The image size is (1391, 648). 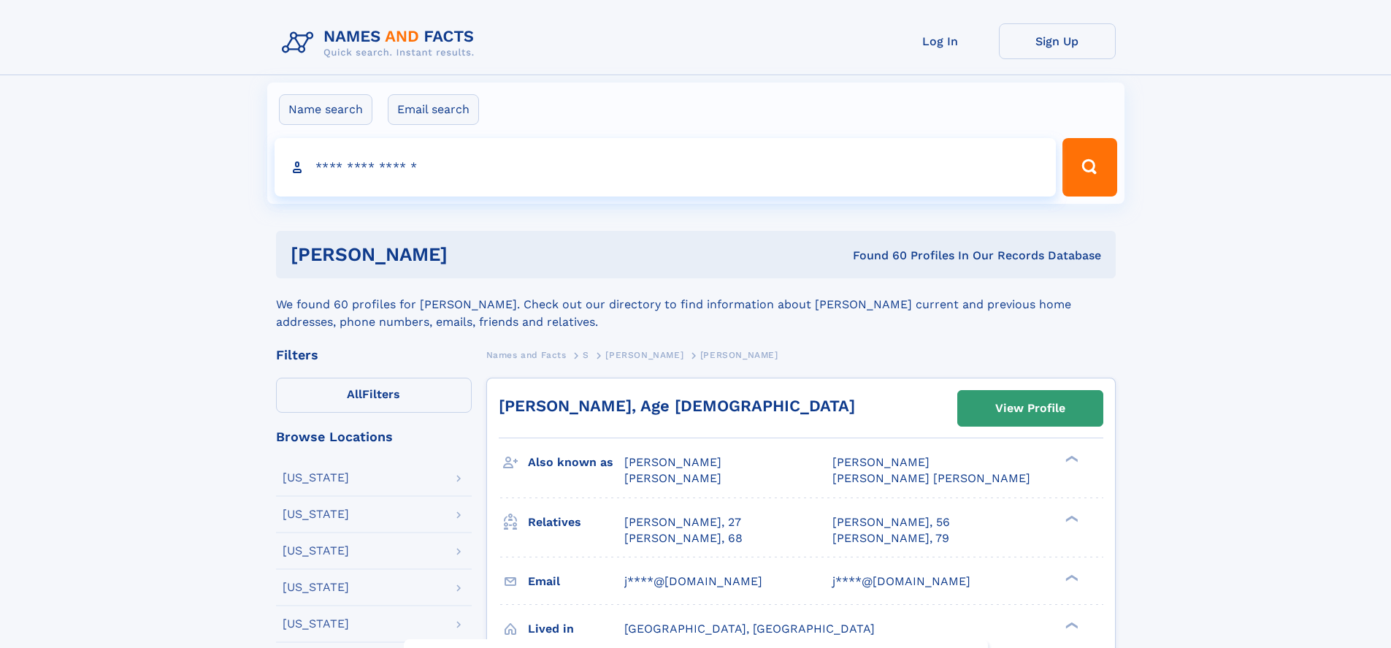 What do you see at coordinates (576, 462) in the screenshot?
I see `h3: Also known as` at bounding box center [576, 462].